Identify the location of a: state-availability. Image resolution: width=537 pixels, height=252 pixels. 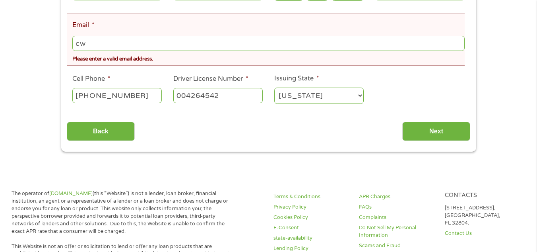
(311, 238).